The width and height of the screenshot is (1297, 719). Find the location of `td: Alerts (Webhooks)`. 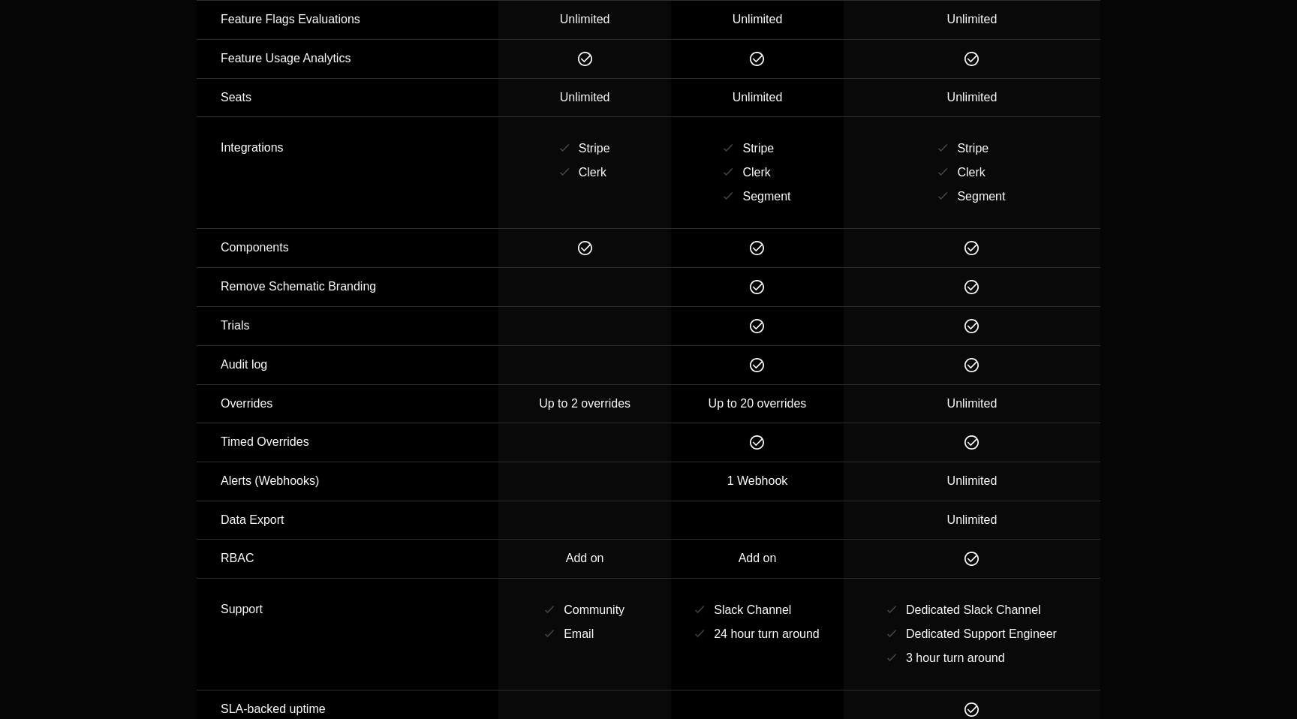

td: Alerts (Webhooks) is located at coordinates (347, 481).